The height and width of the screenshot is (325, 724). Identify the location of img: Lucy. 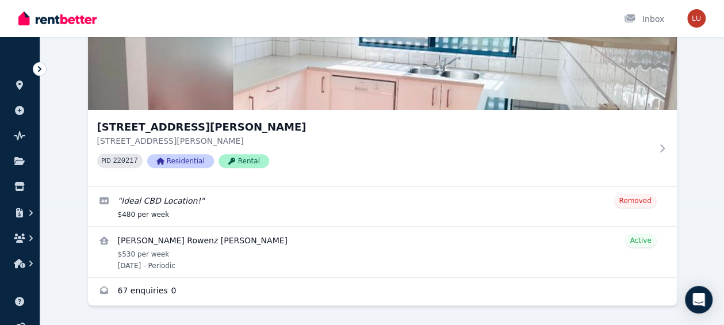
(696, 18).